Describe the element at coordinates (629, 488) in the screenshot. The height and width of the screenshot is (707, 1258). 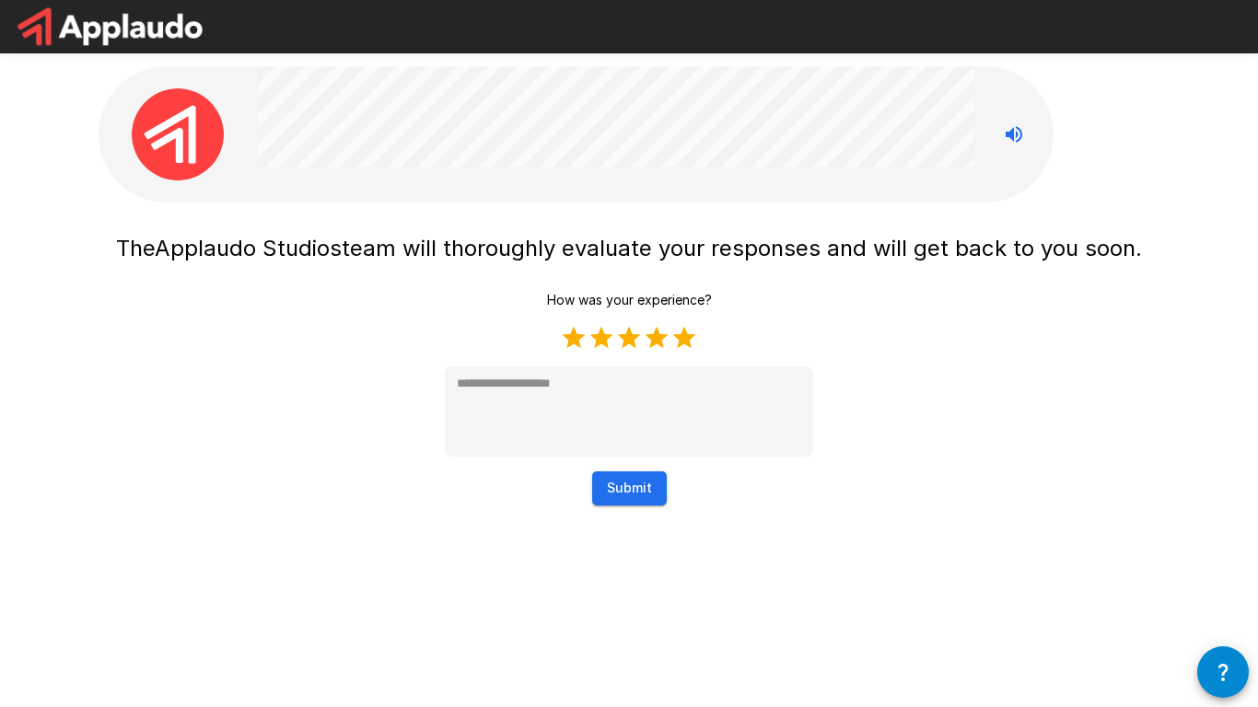
I see `button: Submit` at that location.